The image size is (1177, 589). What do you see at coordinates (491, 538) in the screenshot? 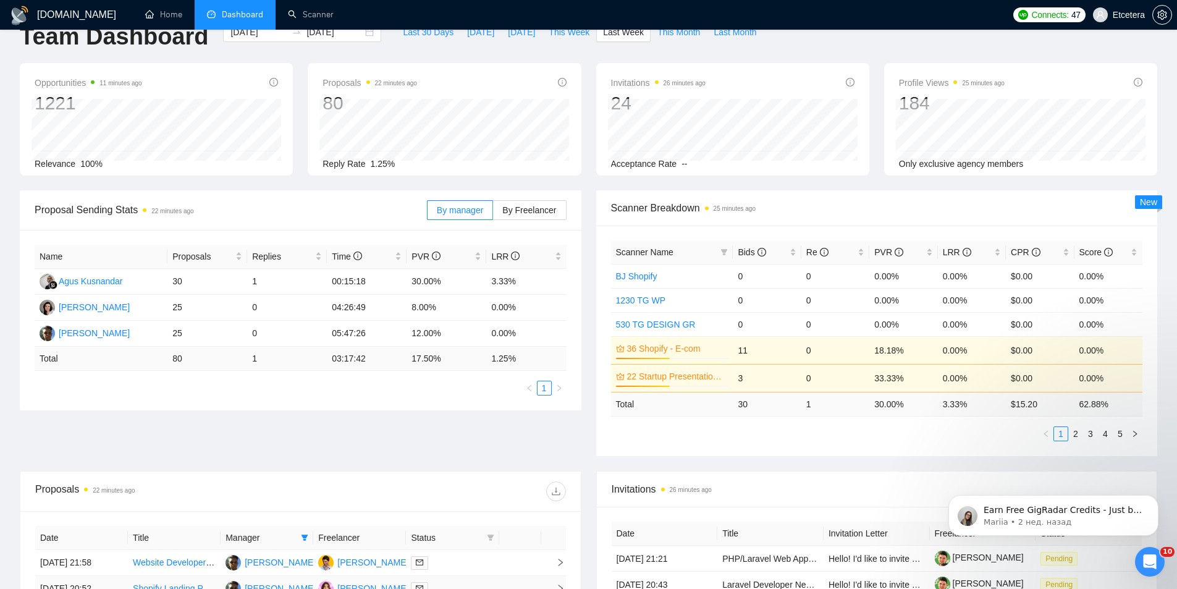
I see `span: filter` at bounding box center [491, 538].